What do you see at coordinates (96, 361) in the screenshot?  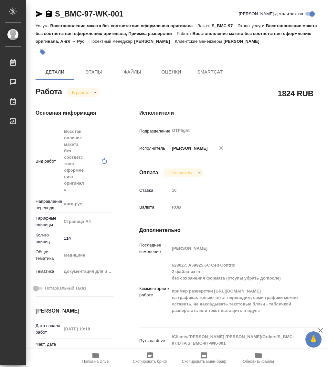 I see `span: Папка на Drive` at bounding box center [96, 361].